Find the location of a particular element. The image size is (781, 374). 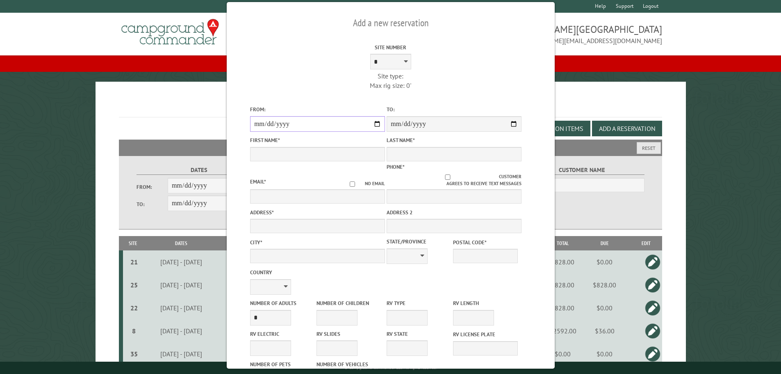

small: © Campground Commander LLC. All rights reserved. is located at coordinates (391, 367).